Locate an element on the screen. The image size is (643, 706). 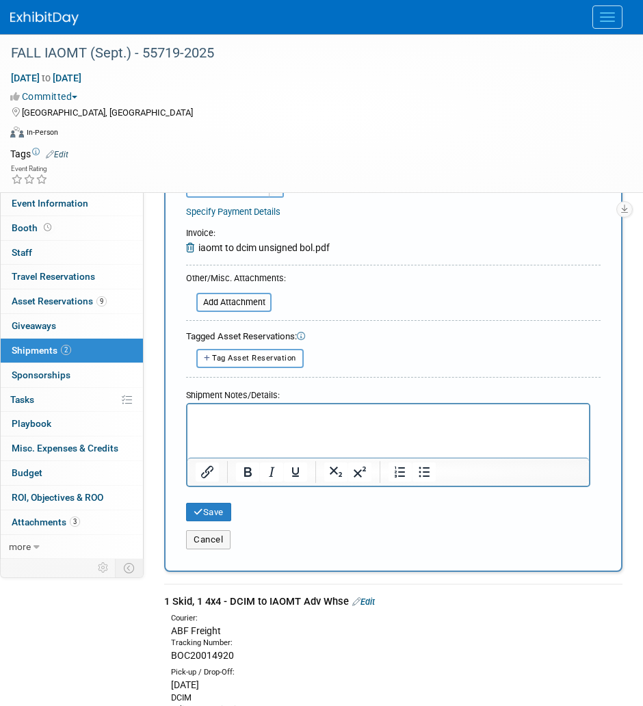
span: Booth not reserved yet is located at coordinates (47, 227).